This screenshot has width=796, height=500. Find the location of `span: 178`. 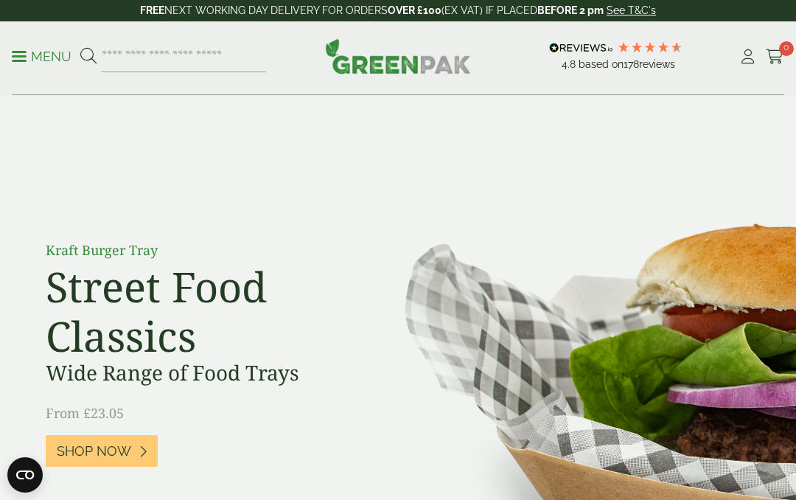

span: 178 is located at coordinates (631, 64).